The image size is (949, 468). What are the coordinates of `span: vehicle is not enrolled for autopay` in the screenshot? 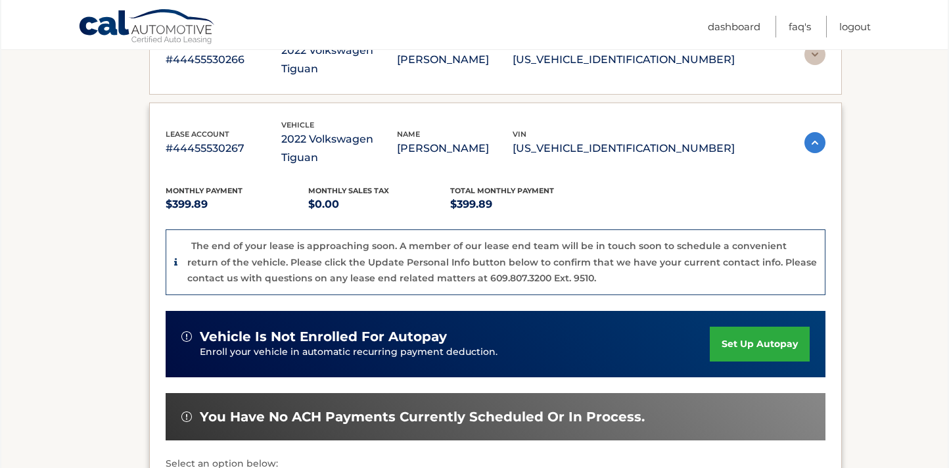 It's located at (323, 337).